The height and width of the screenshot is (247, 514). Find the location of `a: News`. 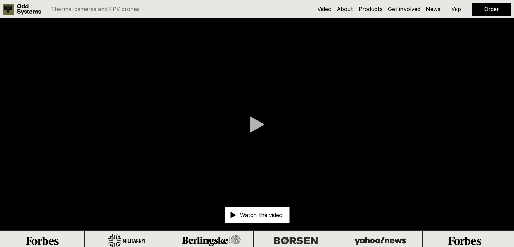

a: News is located at coordinates (433, 9).